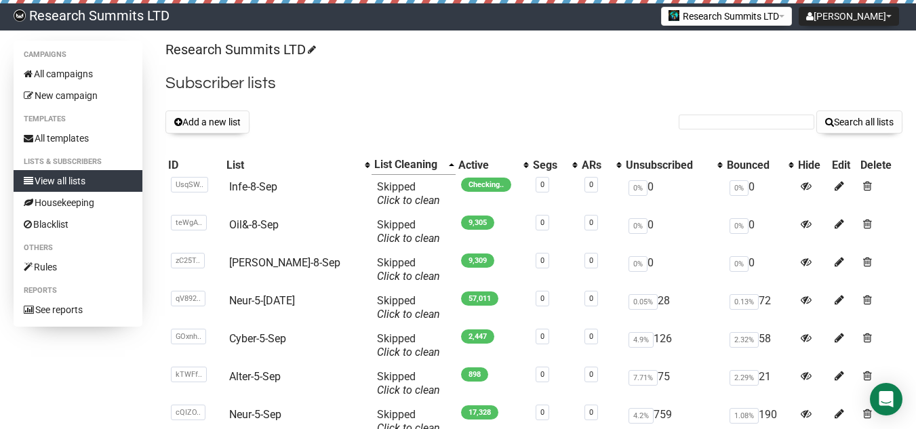 The height and width of the screenshot is (429, 916). I want to click on img: bccbfd5974049ef095ce3c15df0eef5a, so click(20, 16).